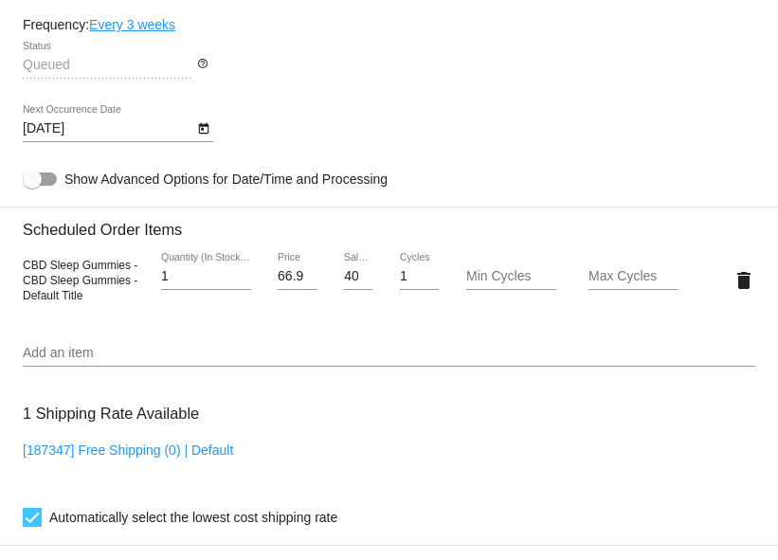  I want to click on a: Every 3 weeks, so click(132, 25).